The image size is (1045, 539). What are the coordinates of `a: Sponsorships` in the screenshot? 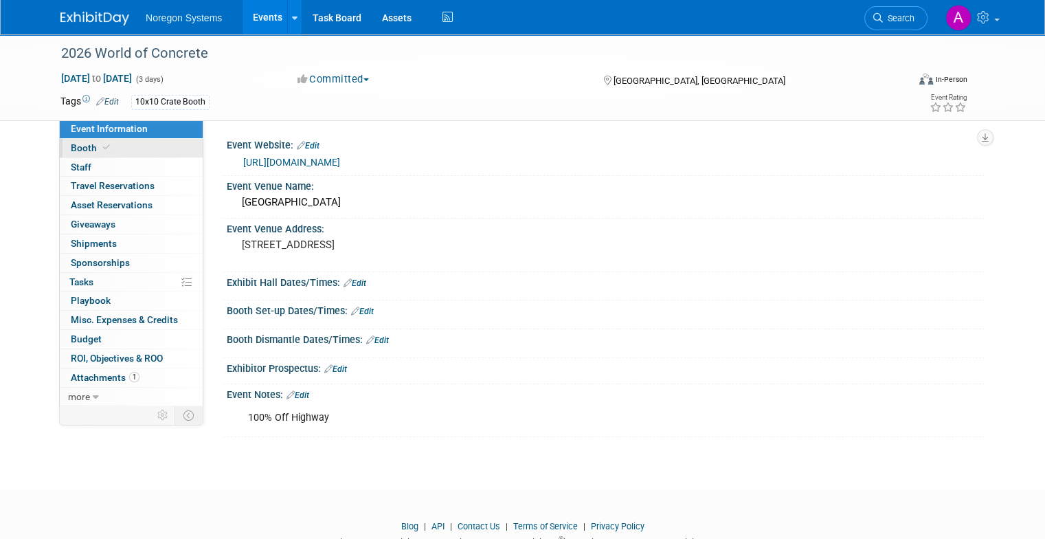 It's located at (131, 262).